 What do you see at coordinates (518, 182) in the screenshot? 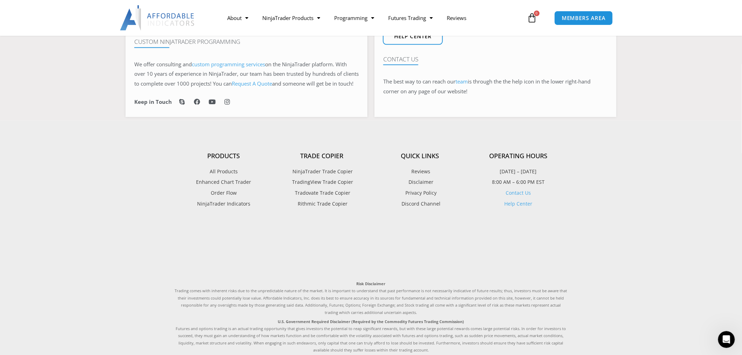
I see `p: 8:00 AM – 6:00 PM EST` at bounding box center [518, 182].